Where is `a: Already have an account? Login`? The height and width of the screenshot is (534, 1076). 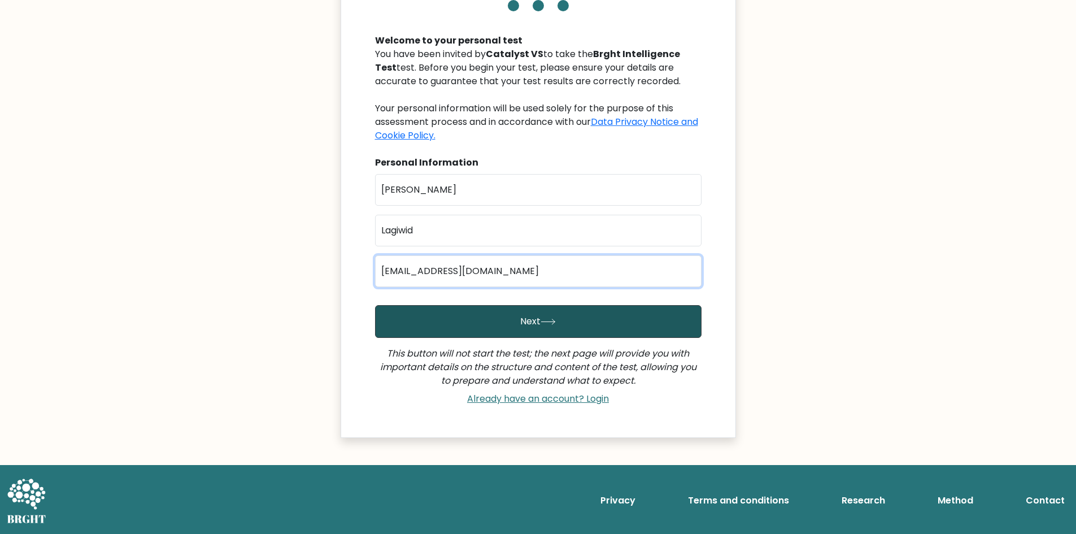
a: Already have an account? Login is located at coordinates (538, 398).